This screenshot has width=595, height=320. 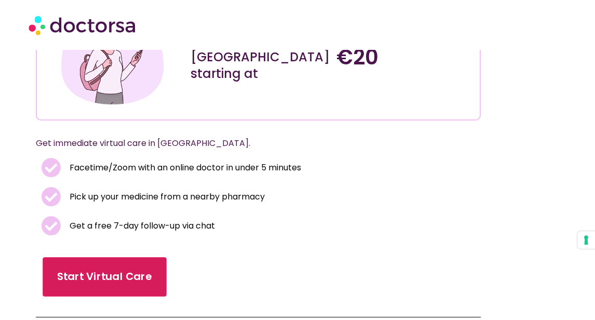 I want to click on img: Illustration depicting a young woman in a casual outfit, engaged with her smartphone. She has a p..., so click(x=112, y=57).